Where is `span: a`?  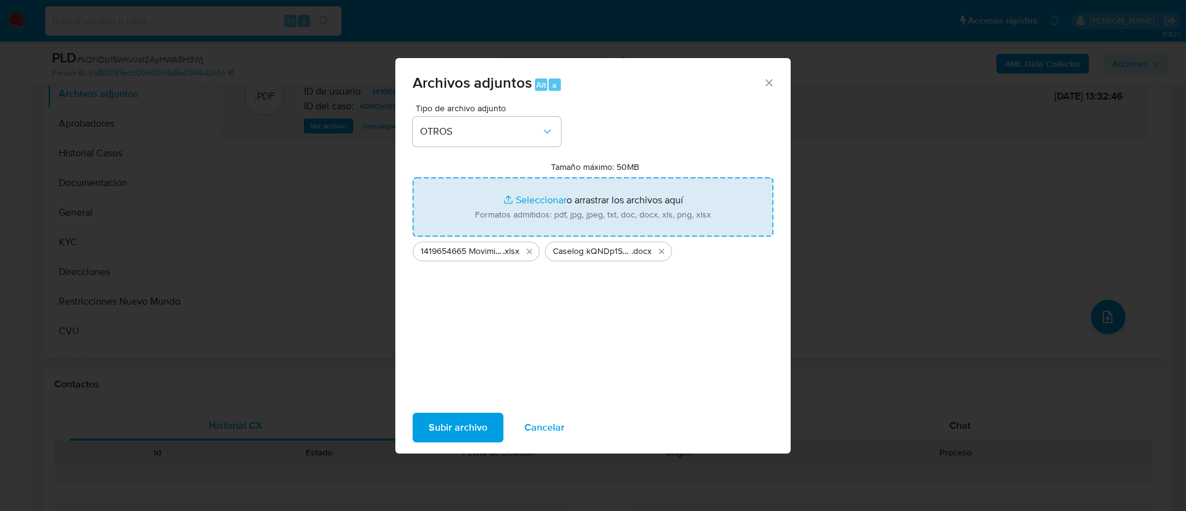
span: a is located at coordinates (554, 85).